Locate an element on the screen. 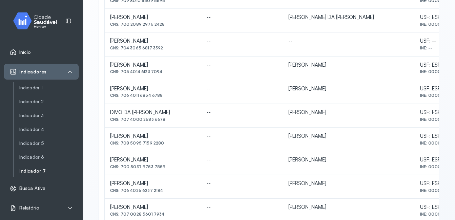  div: CNS: 700 5037 9753 7859 is located at coordinates (153, 167).